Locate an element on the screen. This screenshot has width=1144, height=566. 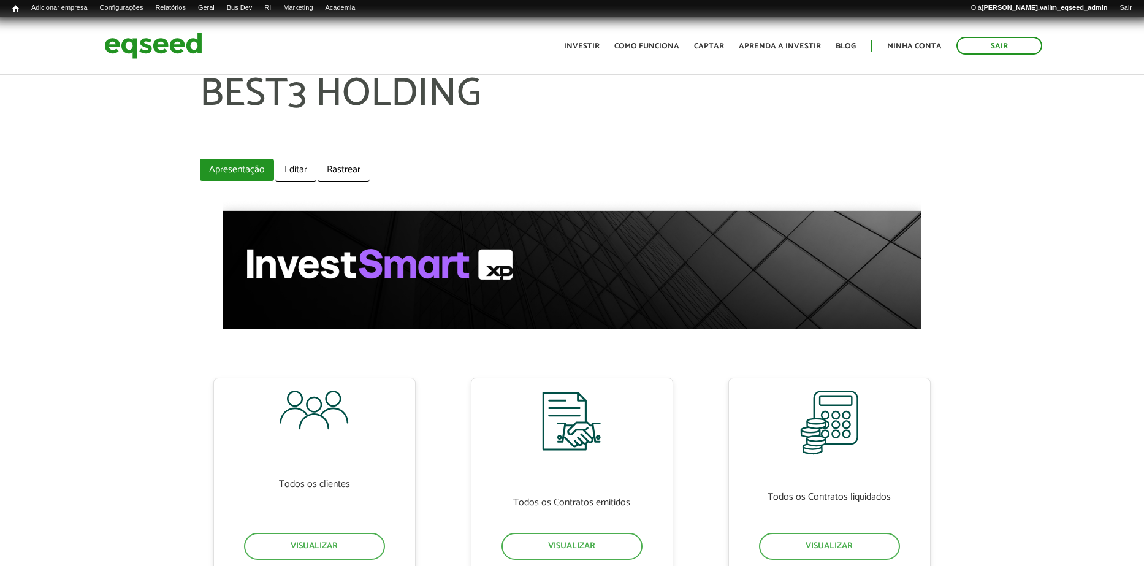
a: Início is located at coordinates (15, 9).